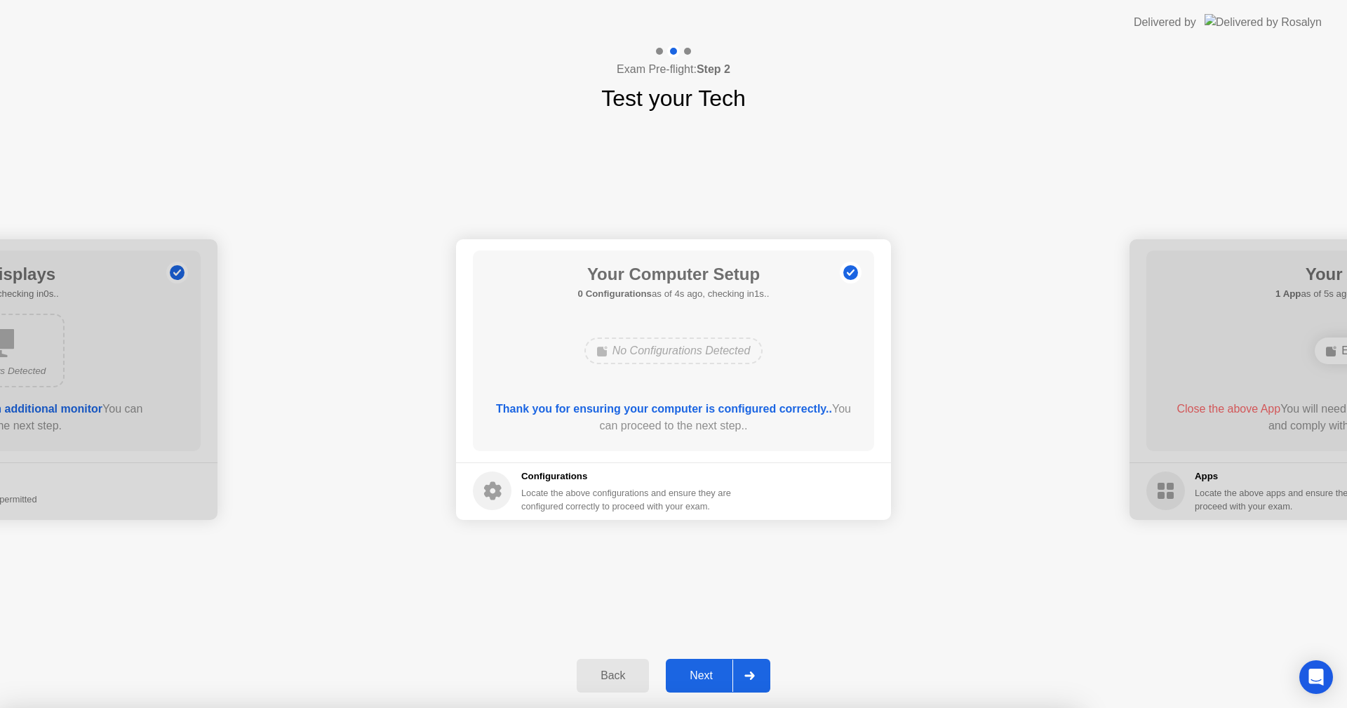 This screenshot has width=1347, height=708. What do you see at coordinates (1263, 22) in the screenshot?
I see `img: Delivered by Rosalyn` at bounding box center [1263, 22].